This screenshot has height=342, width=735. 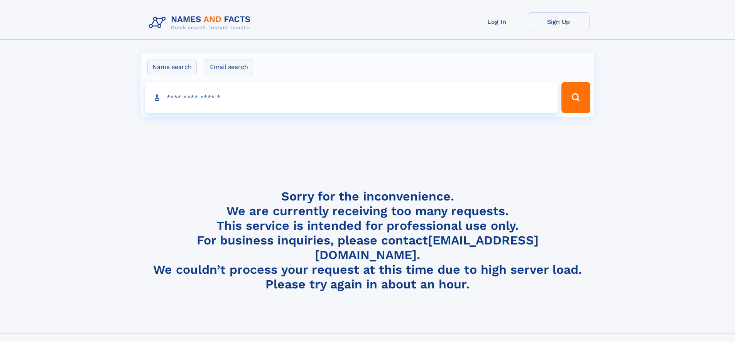 What do you see at coordinates (229, 67) in the screenshot?
I see `label: Email search` at bounding box center [229, 67].